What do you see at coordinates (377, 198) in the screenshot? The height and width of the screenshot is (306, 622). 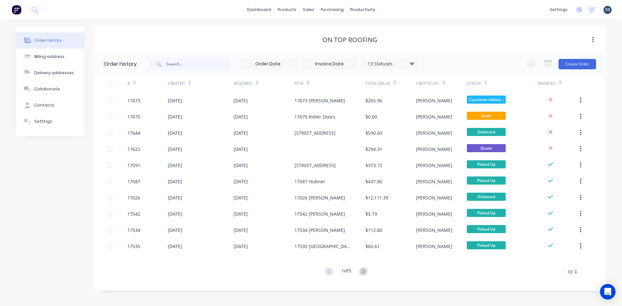 I see `div: $12,111.39` at bounding box center [377, 198].